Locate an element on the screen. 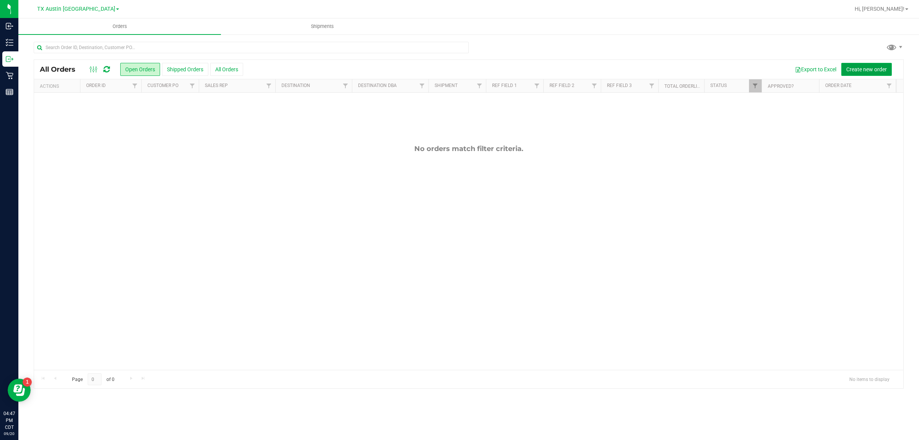 The height and width of the screenshot is (440, 919). inline-svg: Inventory is located at coordinates (10, 43).